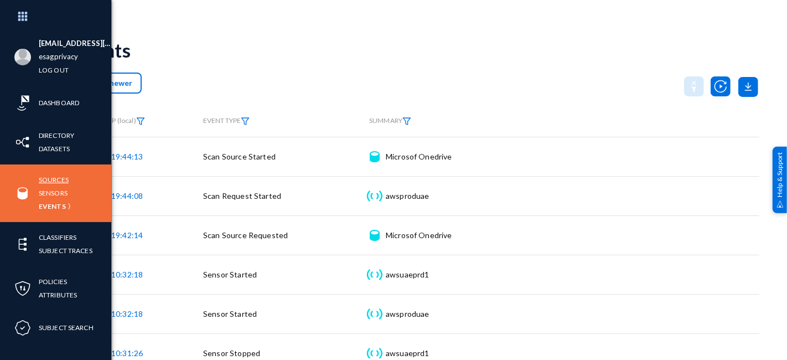 The width and height of the screenshot is (787, 360). What do you see at coordinates (58, 294) in the screenshot?
I see `a: Attributes` at bounding box center [58, 294].